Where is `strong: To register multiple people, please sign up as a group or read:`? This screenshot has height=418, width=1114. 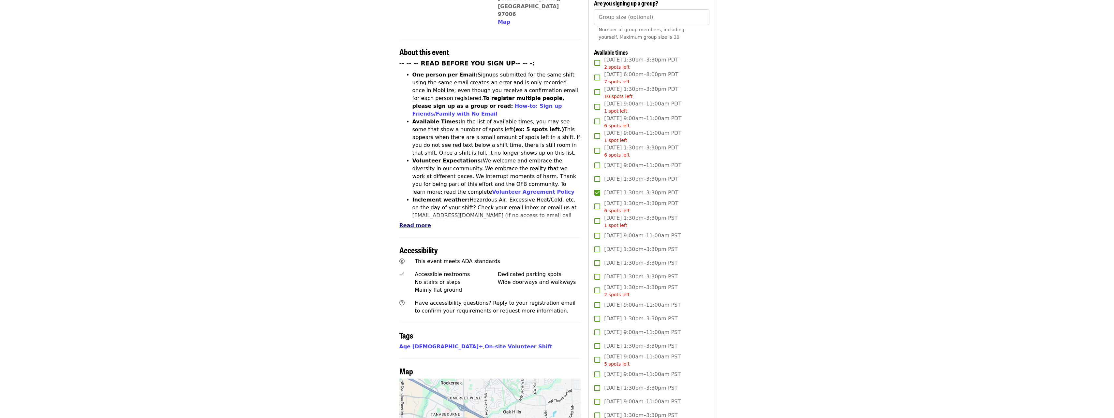
strong: To register multiple people, please sign up as a group or read: is located at coordinates (488, 102).